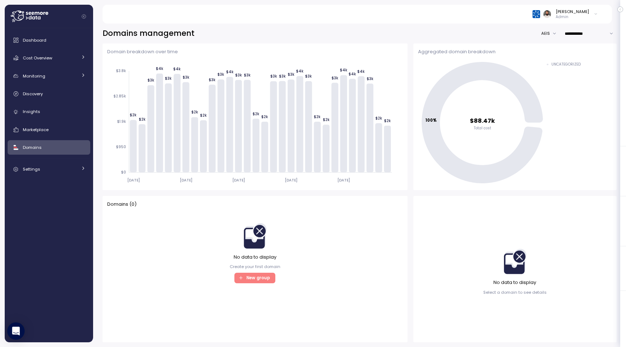  I want to click on p: Admin, so click(572, 17).